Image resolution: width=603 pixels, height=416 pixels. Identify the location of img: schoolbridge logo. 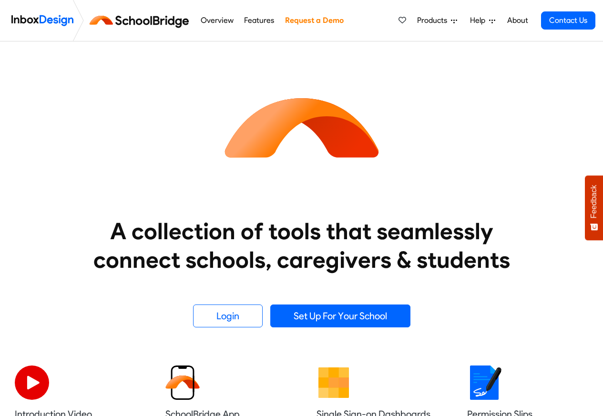
(141, 21).